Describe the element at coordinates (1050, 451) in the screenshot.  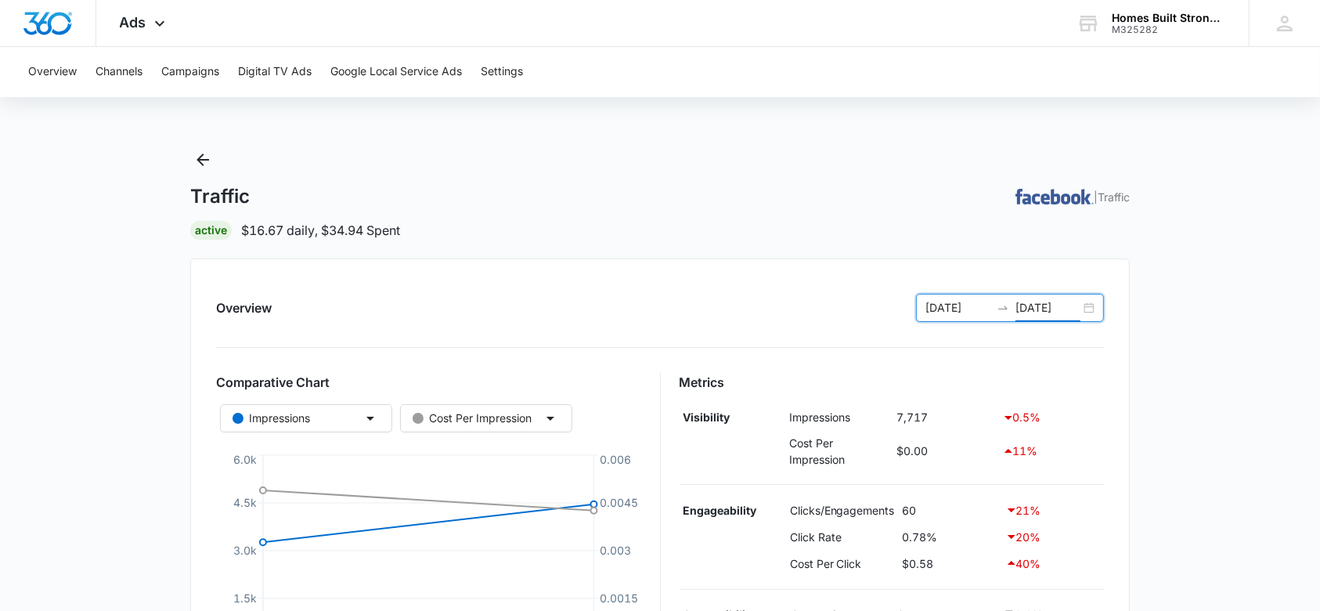
I see `div: 11 %` at that location.